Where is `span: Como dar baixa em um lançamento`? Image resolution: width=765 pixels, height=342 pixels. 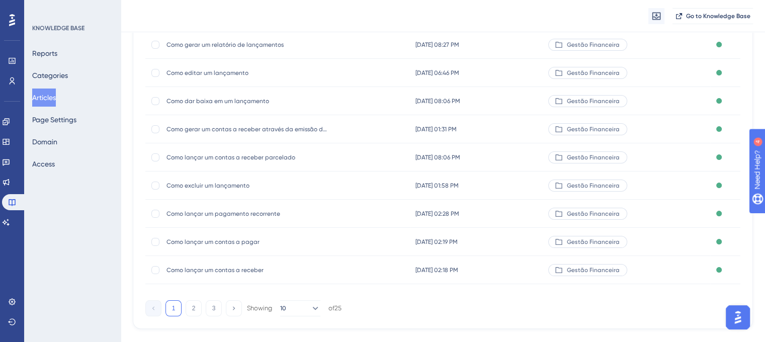 span: Como dar baixa em um lançamento is located at coordinates (247, 101).